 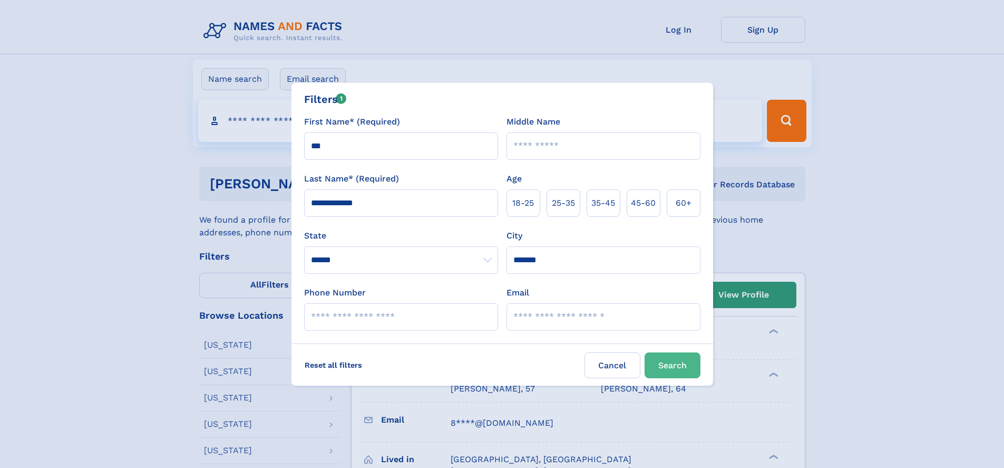 I want to click on span: 18‑25, so click(x=523, y=203).